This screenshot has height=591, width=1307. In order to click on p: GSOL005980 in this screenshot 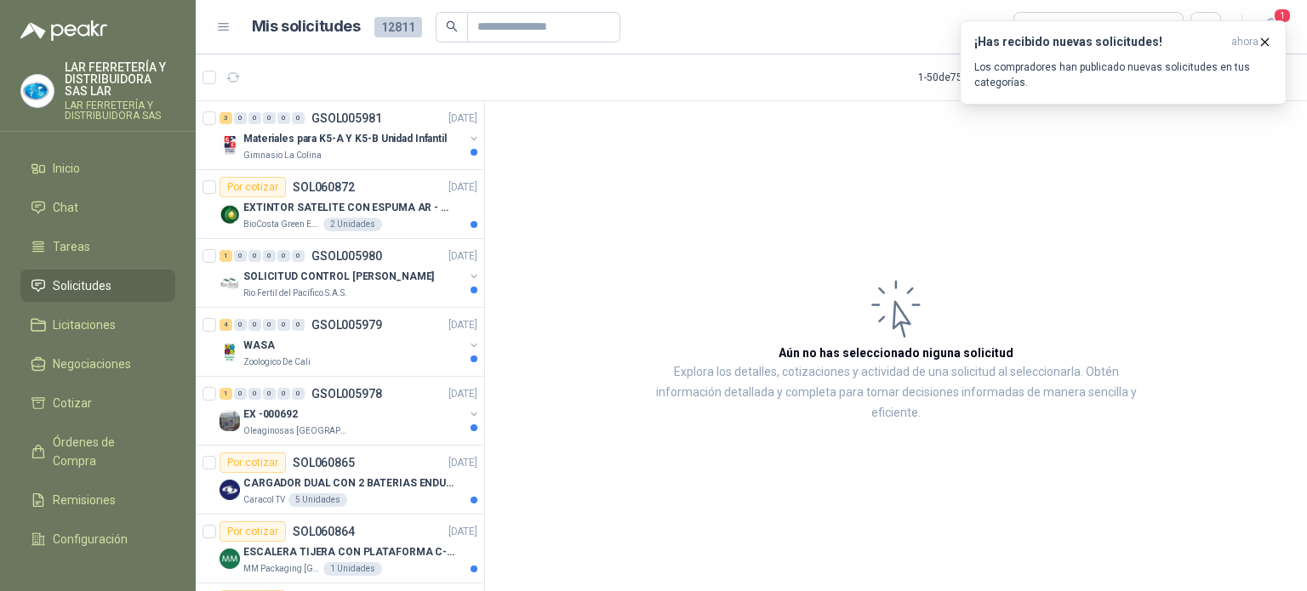, I will do `click(346, 256)`.